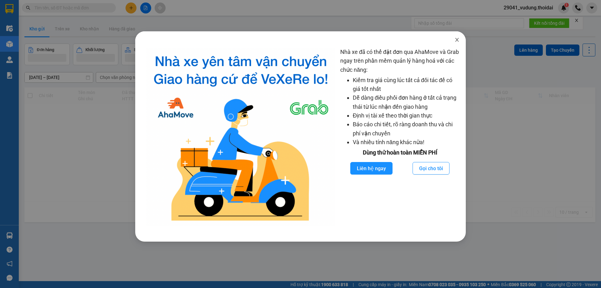 This screenshot has width=601, height=288. Describe the element at coordinates (400, 152) in the screenshot. I see `div: Dùng thử hoàn toàn MIỄN PHÍ` at that location.